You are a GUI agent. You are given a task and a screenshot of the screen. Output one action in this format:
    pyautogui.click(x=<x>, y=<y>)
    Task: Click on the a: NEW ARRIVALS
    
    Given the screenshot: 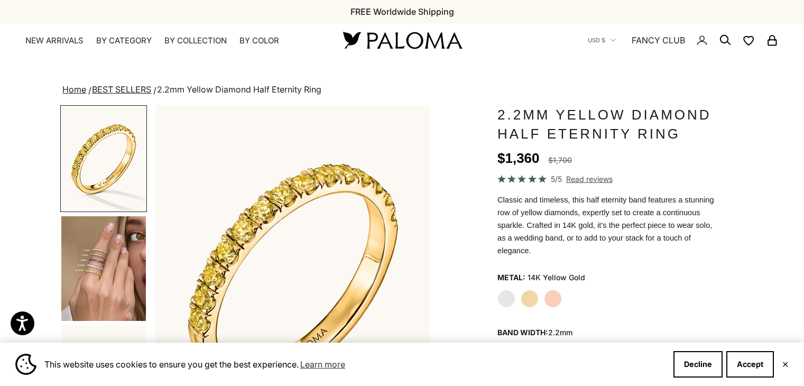 What is the action you would take?
    pyautogui.click(x=54, y=41)
    